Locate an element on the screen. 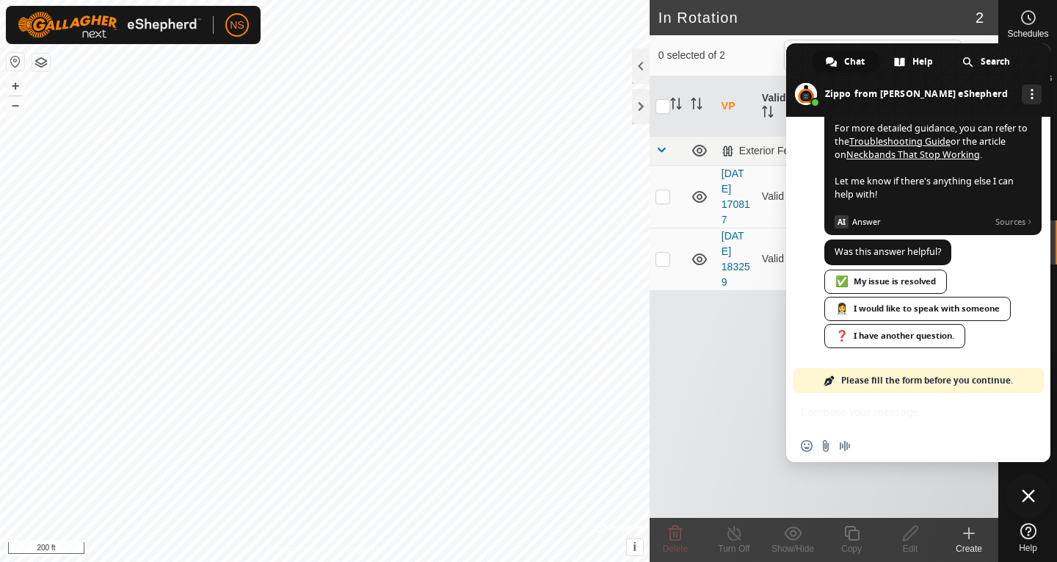 This screenshot has width=1057, height=562. div: Exterior Fence is located at coordinates (790, 151).